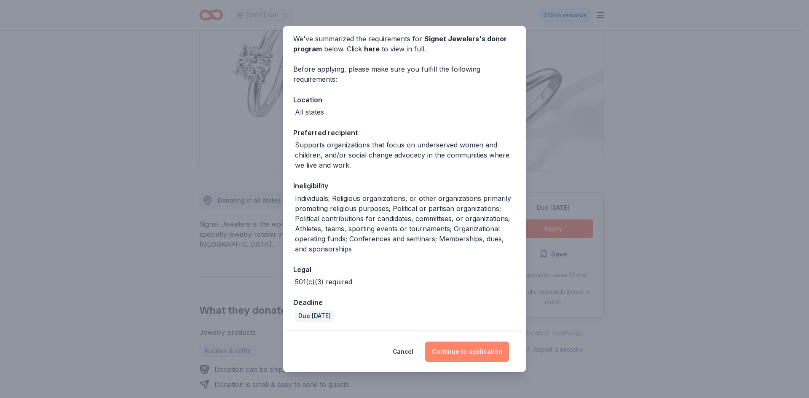 This screenshot has height=398, width=809. Describe the element at coordinates (405, 100) in the screenshot. I see `div: Location` at that location.